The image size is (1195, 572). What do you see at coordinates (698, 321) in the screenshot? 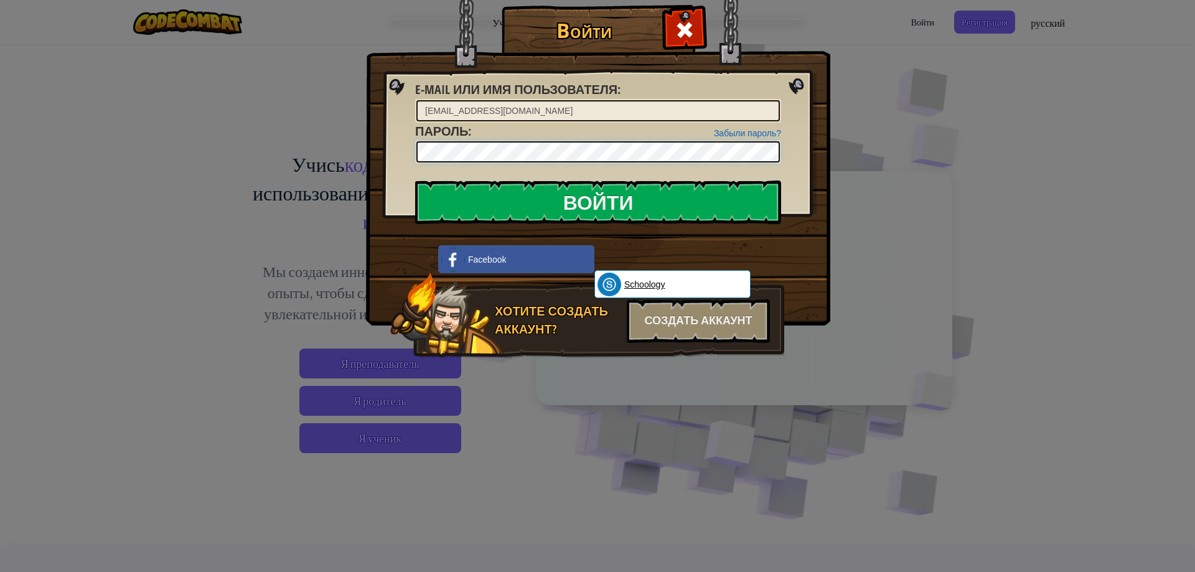
I see `div: Создать аккаунт` at bounding box center [698, 321].